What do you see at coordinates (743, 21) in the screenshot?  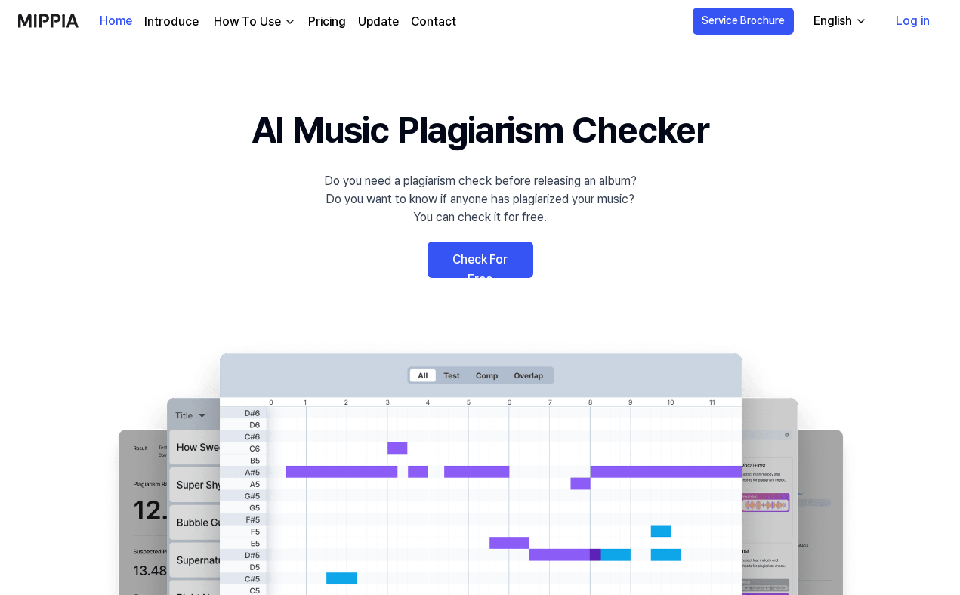 I see `a: Service Brochure` at bounding box center [743, 21].